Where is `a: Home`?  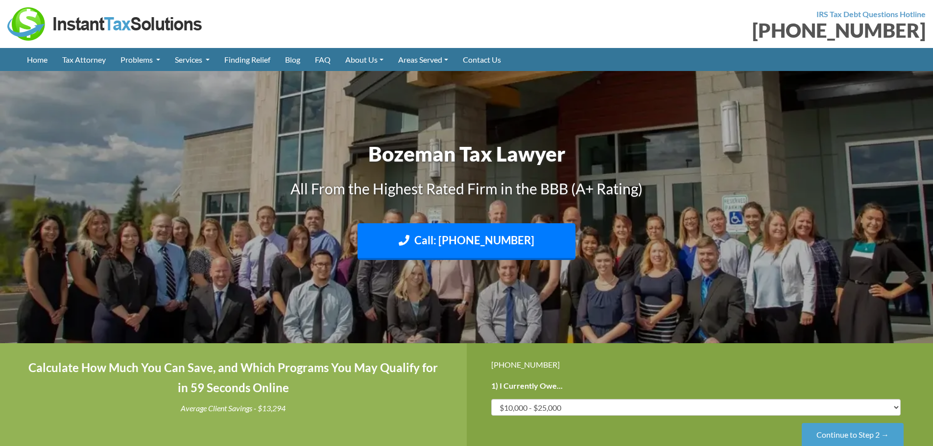 a: Home is located at coordinates (37, 59).